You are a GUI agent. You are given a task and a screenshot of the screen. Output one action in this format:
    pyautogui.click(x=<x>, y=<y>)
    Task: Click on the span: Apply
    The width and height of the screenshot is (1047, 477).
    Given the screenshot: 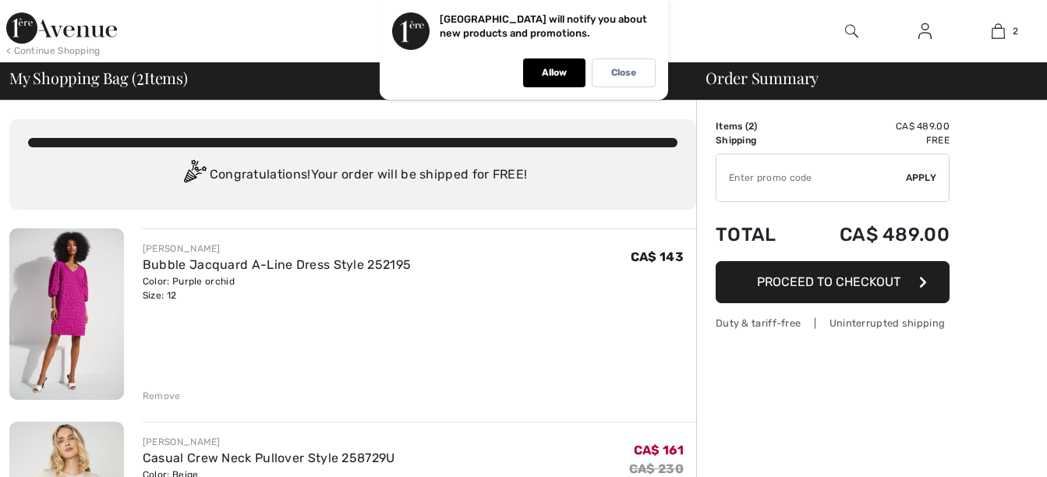 What is the action you would take?
    pyautogui.click(x=922, y=178)
    